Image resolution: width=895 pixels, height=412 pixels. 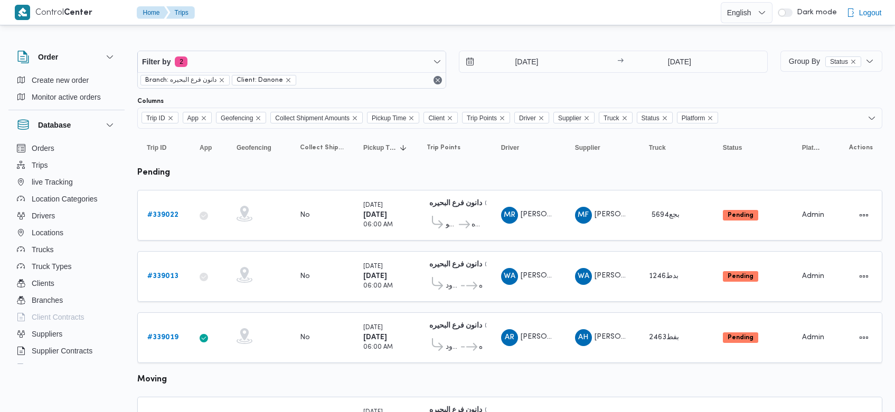 What do you see at coordinates (43, 216) in the screenshot?
I see `span: Drivers` at bounding box center [43, 216].